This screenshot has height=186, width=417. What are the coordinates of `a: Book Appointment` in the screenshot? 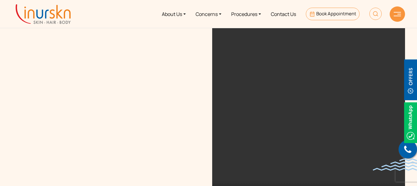 It's located at (332, 14).